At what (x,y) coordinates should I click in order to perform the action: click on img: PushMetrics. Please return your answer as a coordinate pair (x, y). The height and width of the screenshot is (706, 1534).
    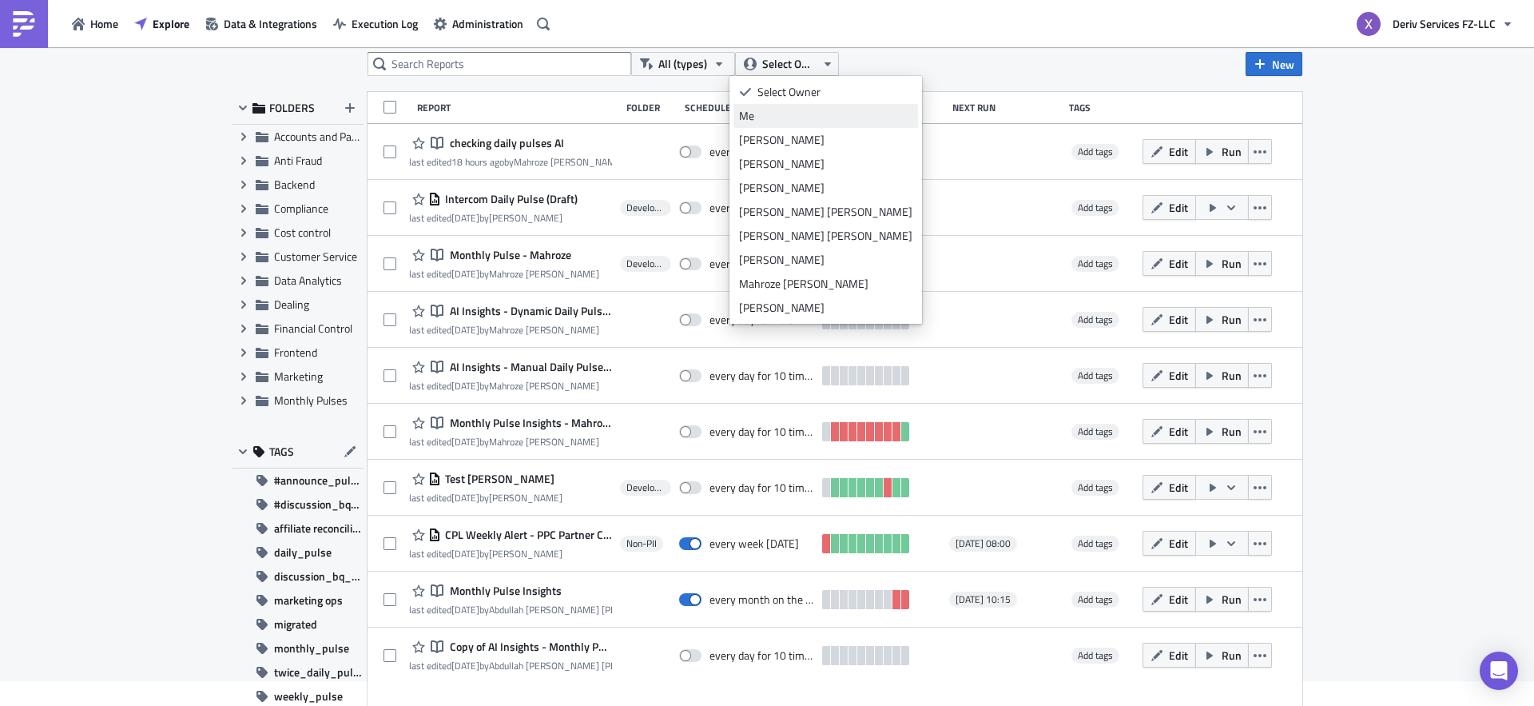
    Looking at the image, I should click on (24, 24).